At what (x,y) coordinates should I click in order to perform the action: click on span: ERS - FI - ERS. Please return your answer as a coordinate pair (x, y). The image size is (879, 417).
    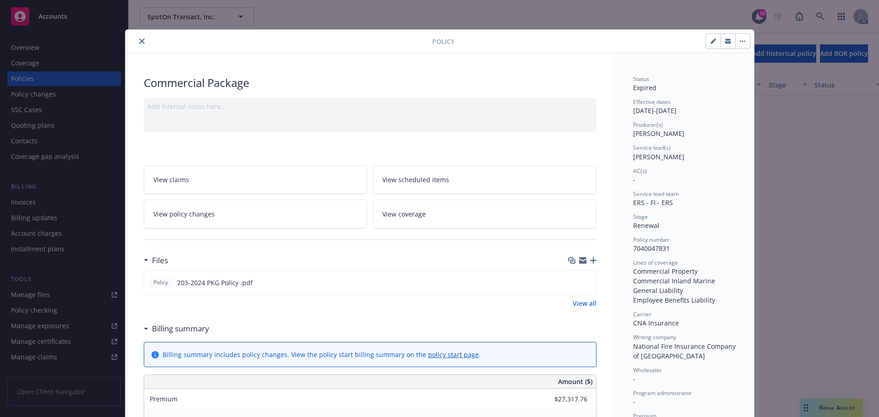
    Looking at the image, I should click on (653, 202).